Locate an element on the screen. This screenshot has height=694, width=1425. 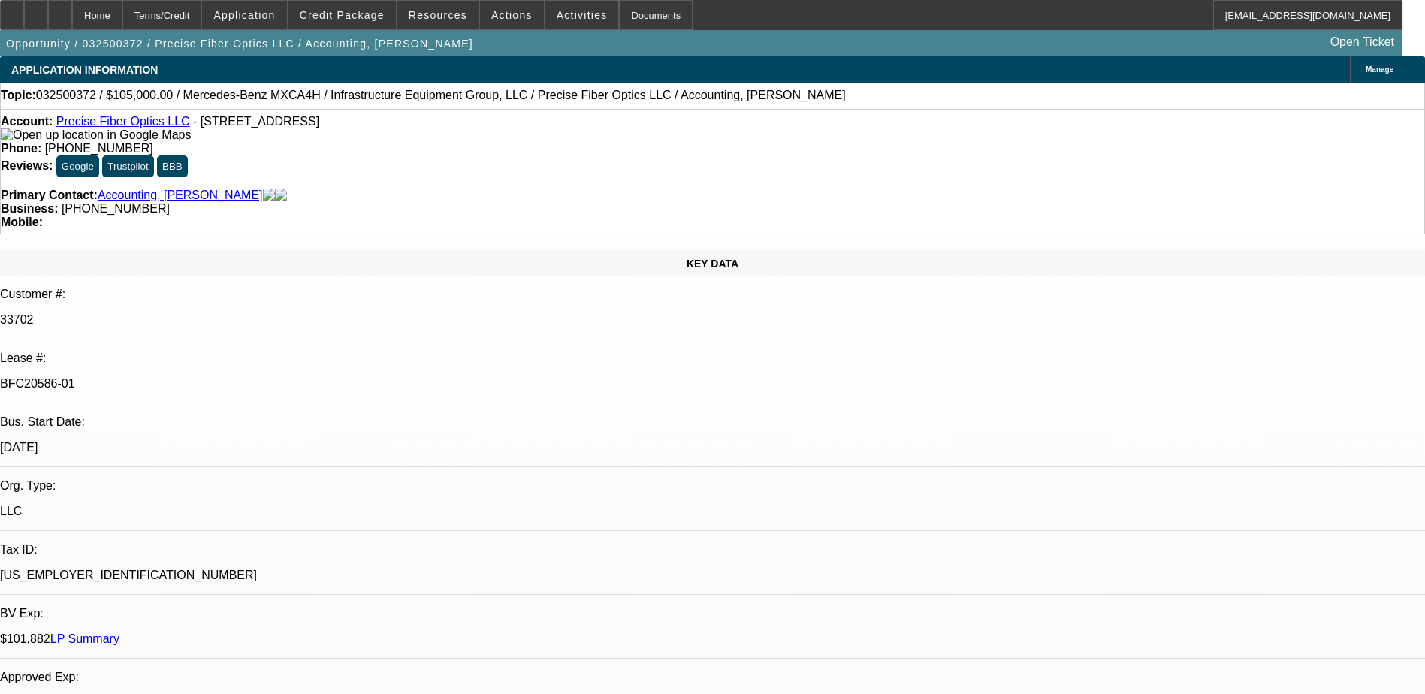
img: Open up location in Google Maps is located at coordinates (95, 135).